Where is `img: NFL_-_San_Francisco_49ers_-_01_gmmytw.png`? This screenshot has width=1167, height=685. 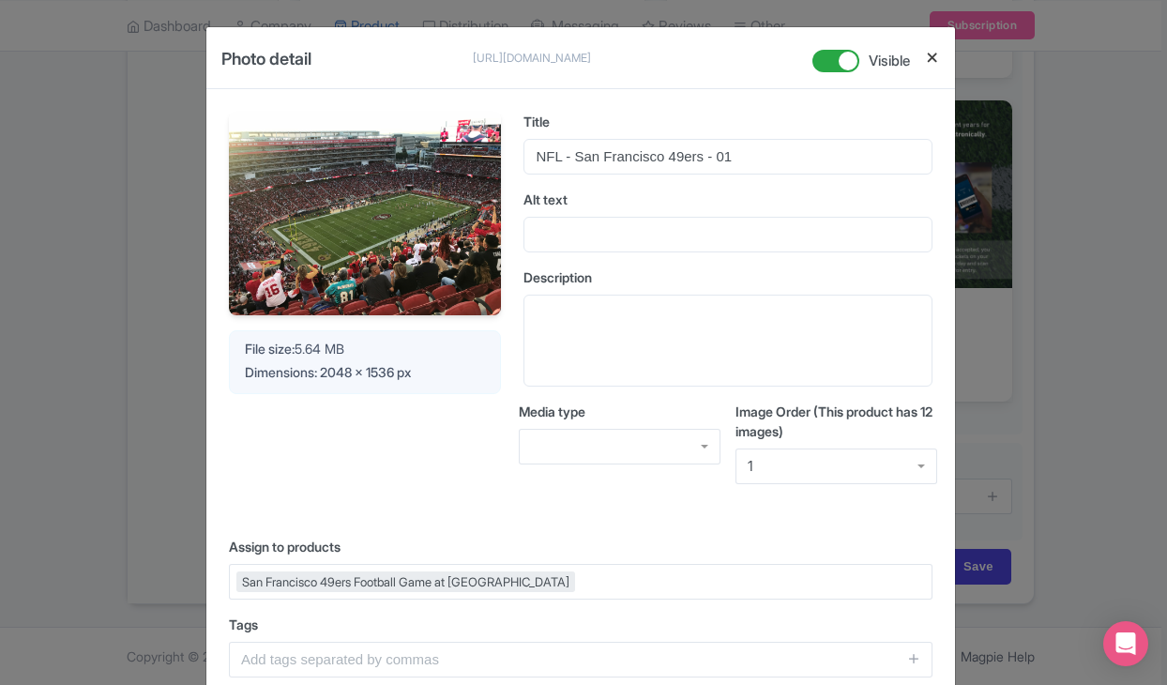 img: NFL_-_San_Francisco_49ers_-_01_gmmytw.png is located at coordinates (365, 214).